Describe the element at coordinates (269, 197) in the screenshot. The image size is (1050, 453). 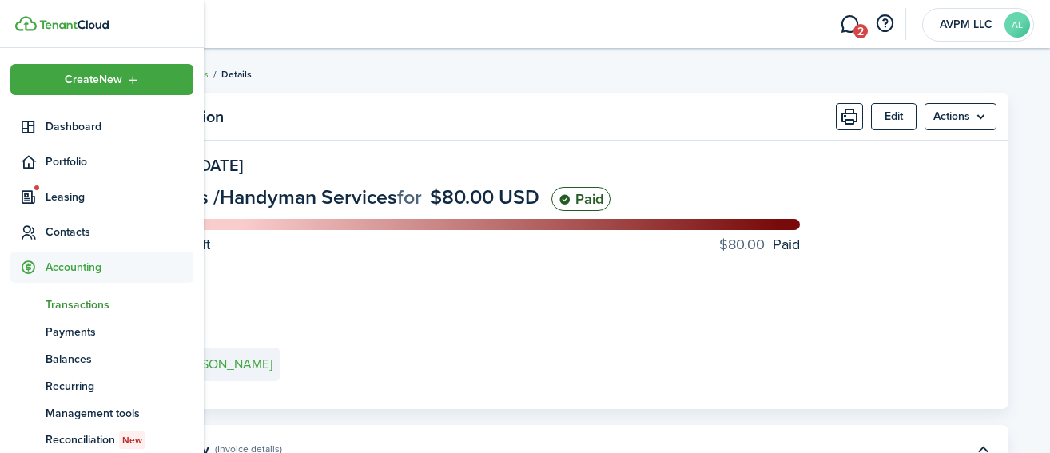
I see `span: Repairs / Handyman Services` at that location.